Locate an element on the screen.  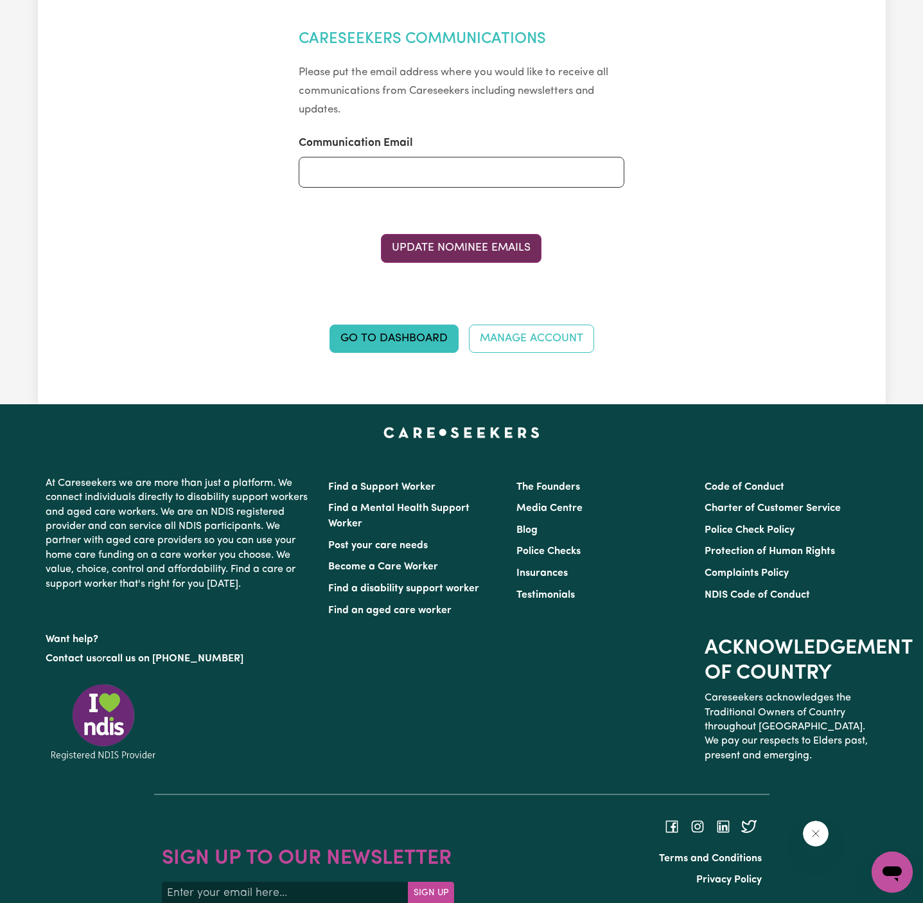
p: At Careseekers we are more than just a platform. We connect individuals directly to disability su... is located at coordinates (179, 533).